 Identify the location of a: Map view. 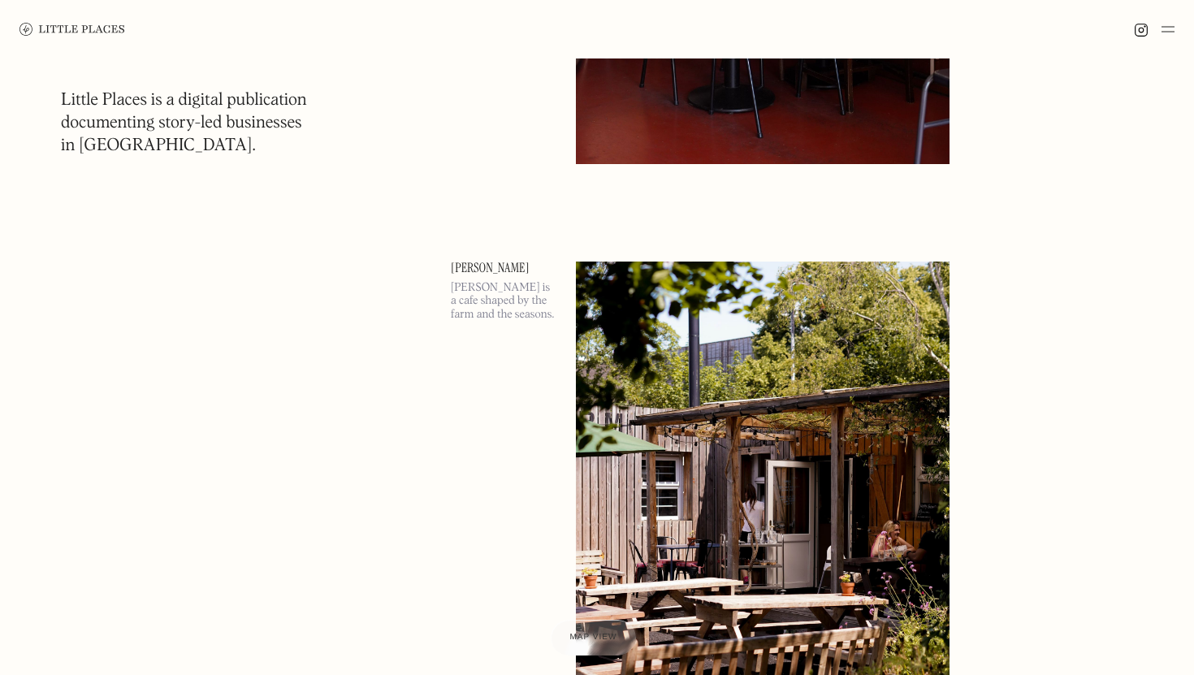
(594, 637).